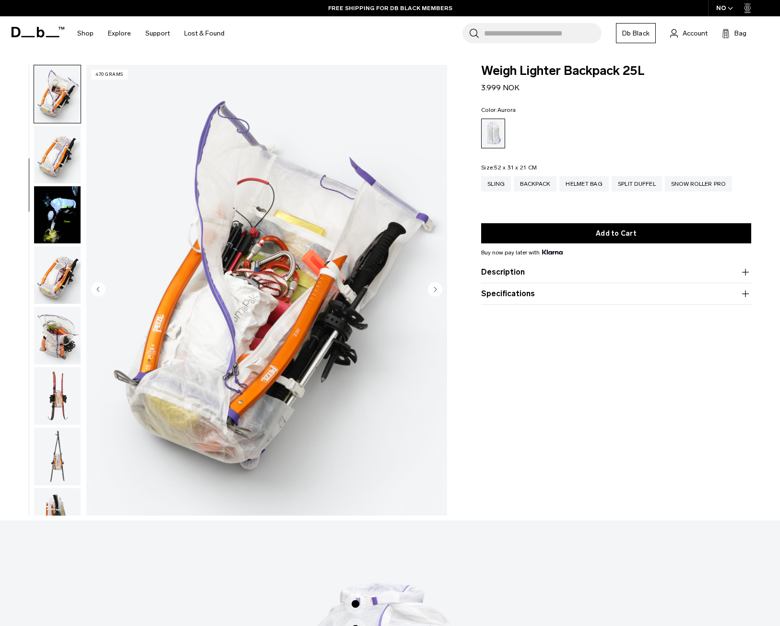  Describe the element at coordinates (616, 272) in the screenshot. I see `button: Description` at that location.